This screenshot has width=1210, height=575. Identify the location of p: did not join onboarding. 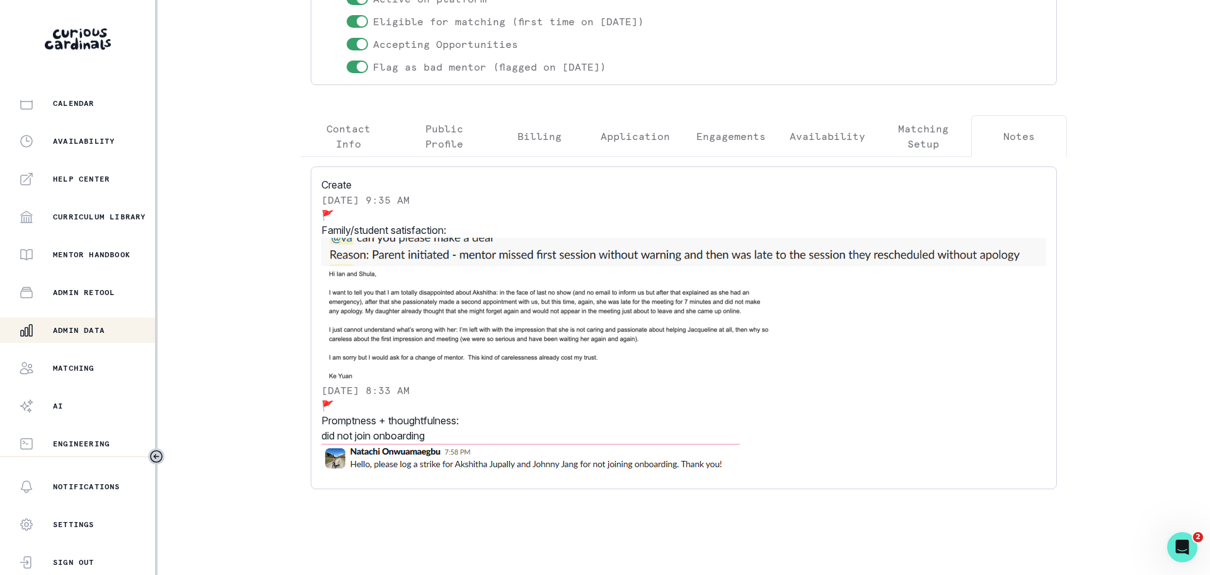
(684, 435).